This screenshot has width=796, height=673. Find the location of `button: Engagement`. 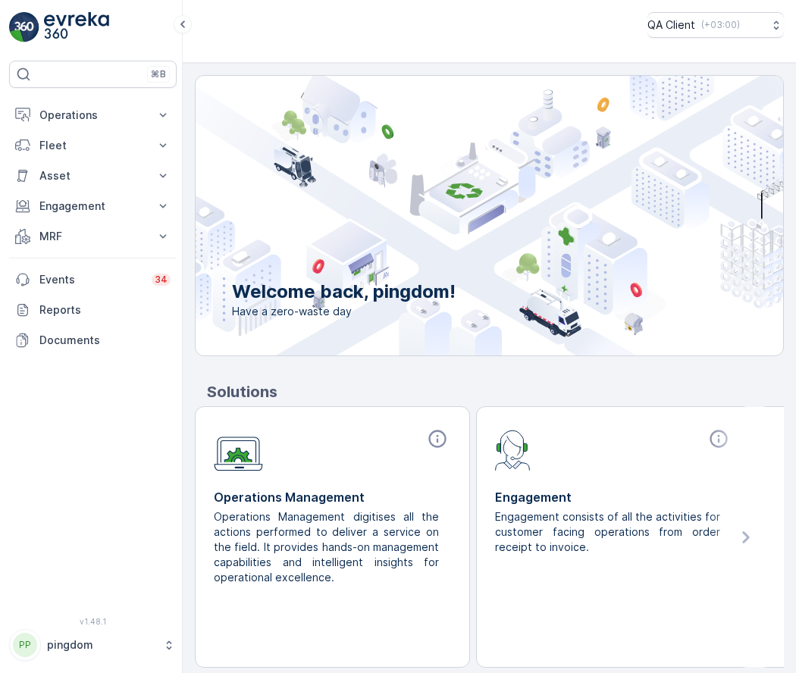

button: Engagement is located at coordinates (92, 206).